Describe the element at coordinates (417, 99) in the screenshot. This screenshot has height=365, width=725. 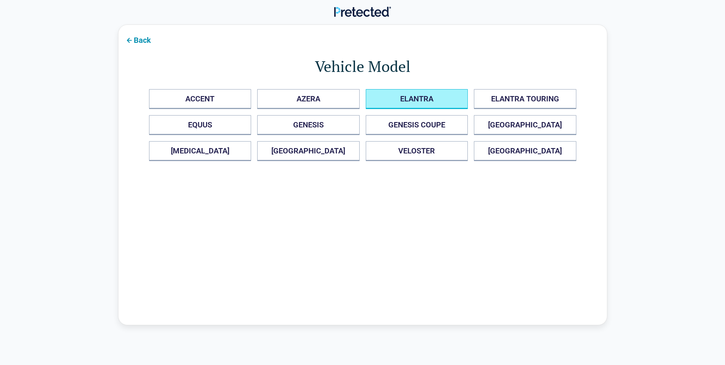
I see `button: ELANTRA` at that location.